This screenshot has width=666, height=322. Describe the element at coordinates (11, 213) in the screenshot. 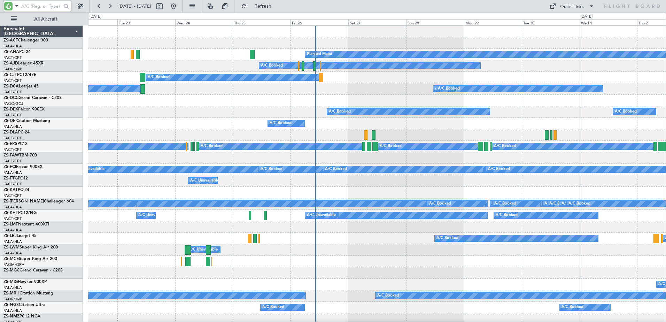

I see `span: ZS-KHT` at that location.